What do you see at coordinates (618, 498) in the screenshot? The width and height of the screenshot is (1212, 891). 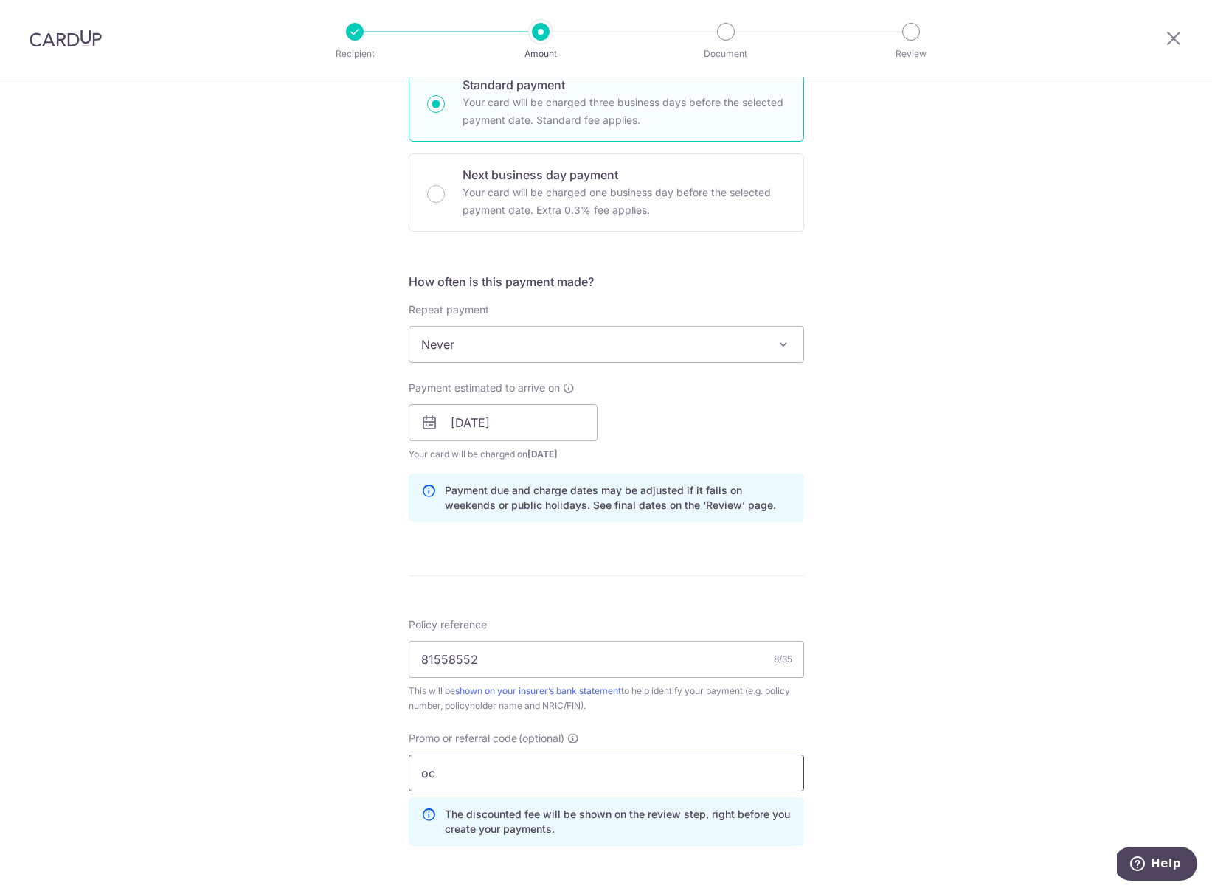 I see `p: Payment due and charge dates may be adjusted if it falls on weekends or public holidays. See fina...` at bounding box center [618, 498].